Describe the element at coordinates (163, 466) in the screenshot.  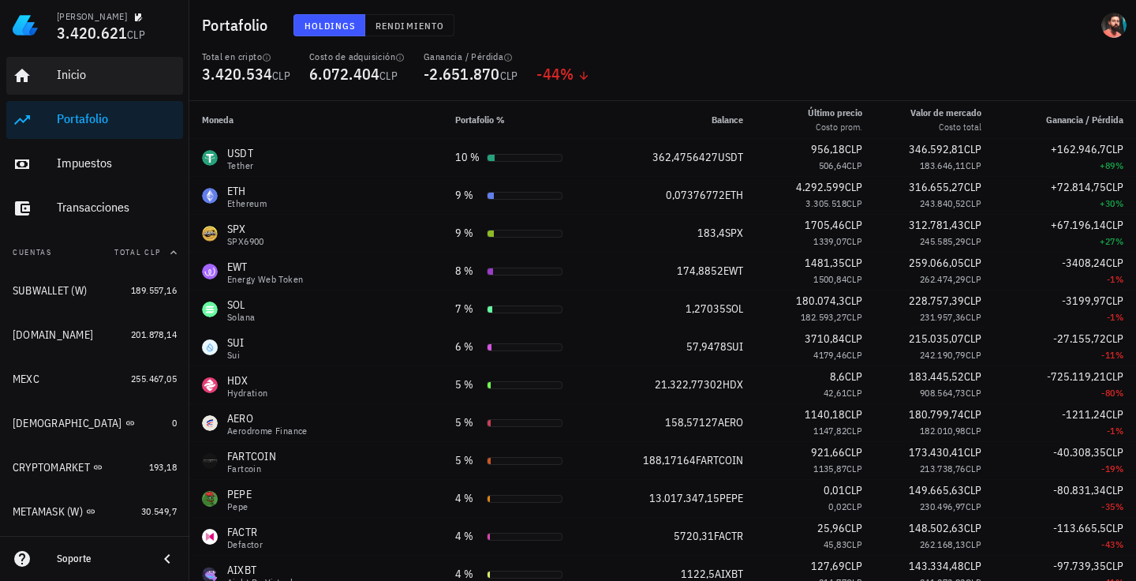
I see `span: 193,18` at that location.